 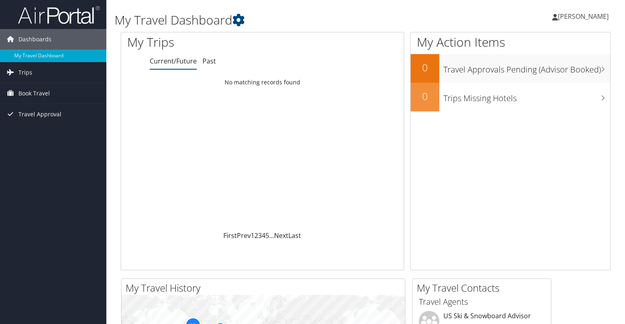 I want to click on h2: My Travel History, so click(x=265, y=288).